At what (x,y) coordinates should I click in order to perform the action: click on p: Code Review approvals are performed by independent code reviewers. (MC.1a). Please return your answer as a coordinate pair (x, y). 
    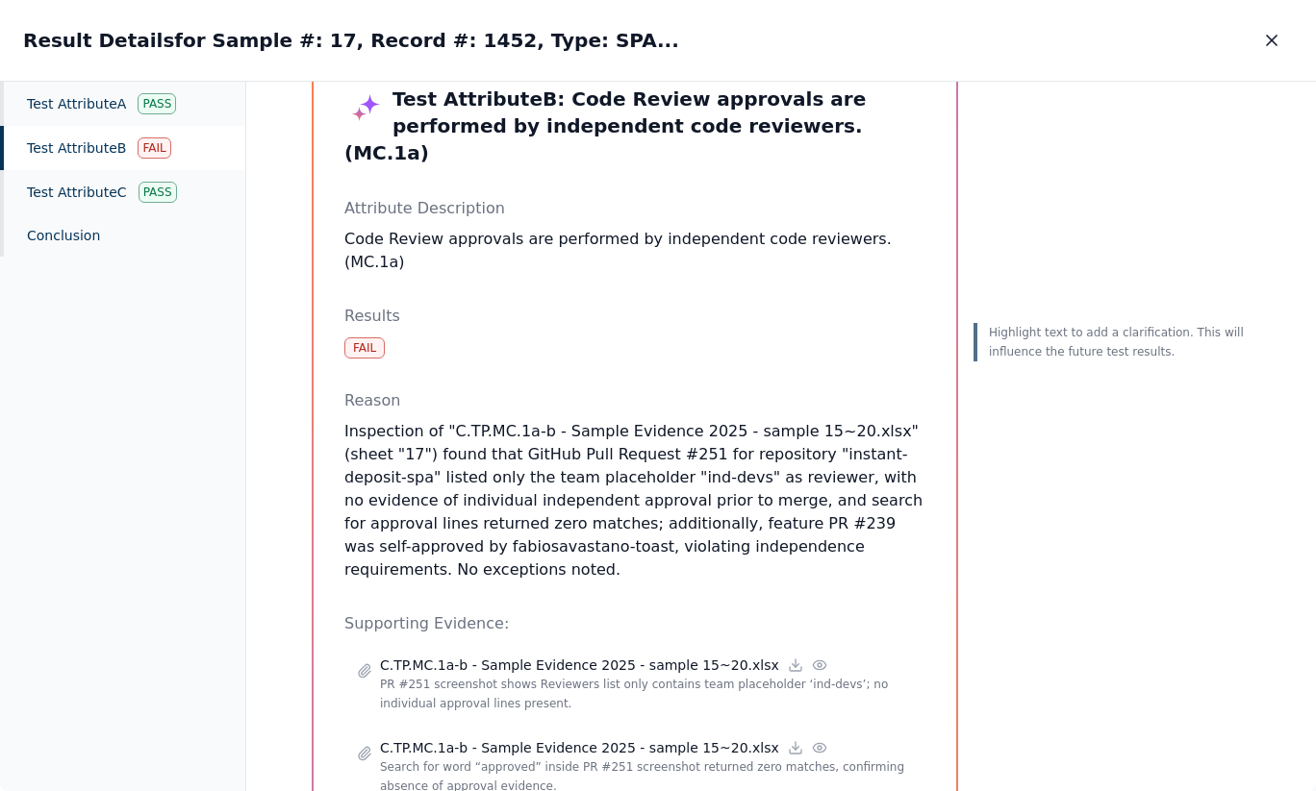
    Looking at the image, I should click on (635, 251).